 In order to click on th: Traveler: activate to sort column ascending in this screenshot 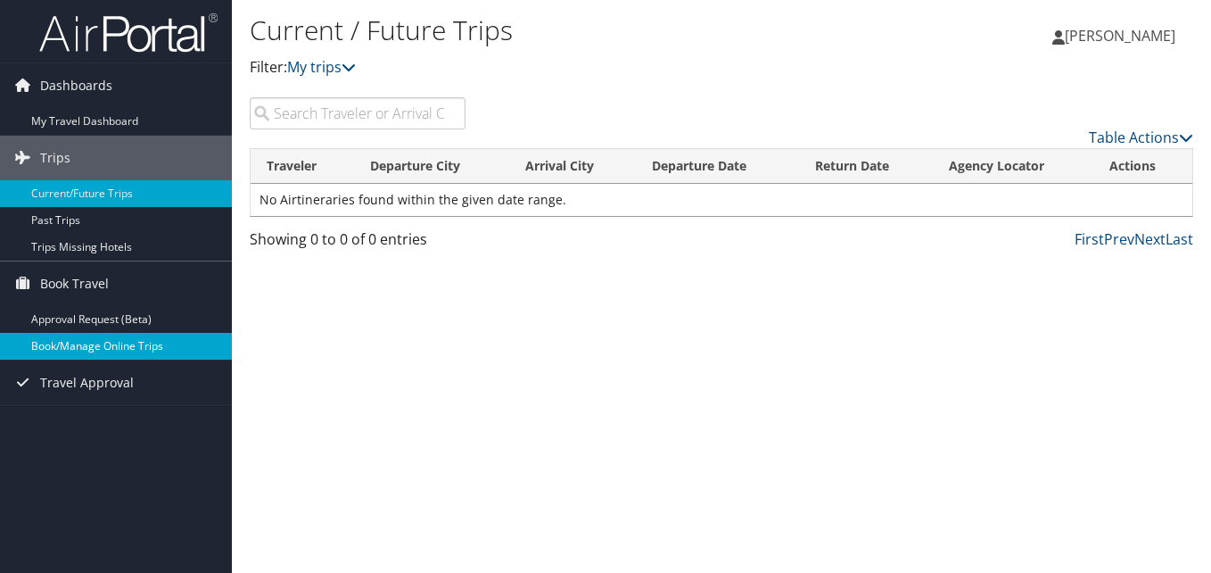, I will do `click(302, 166)`.